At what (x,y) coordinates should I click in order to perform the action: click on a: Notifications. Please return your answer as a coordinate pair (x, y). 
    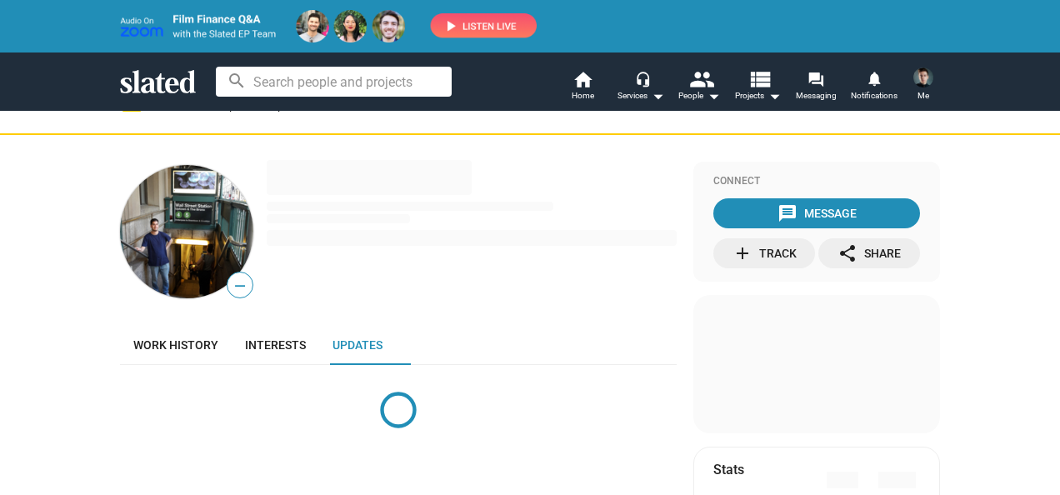
    Looking at the image, I should click on (874, 88).